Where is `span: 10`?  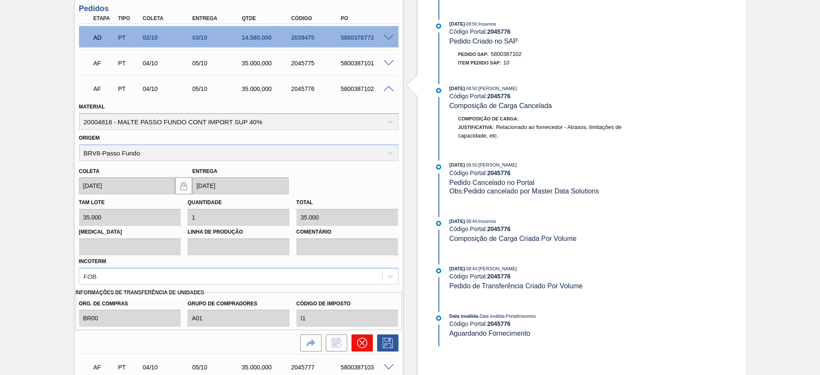
span: 10 is located at coordinates (506, 62).